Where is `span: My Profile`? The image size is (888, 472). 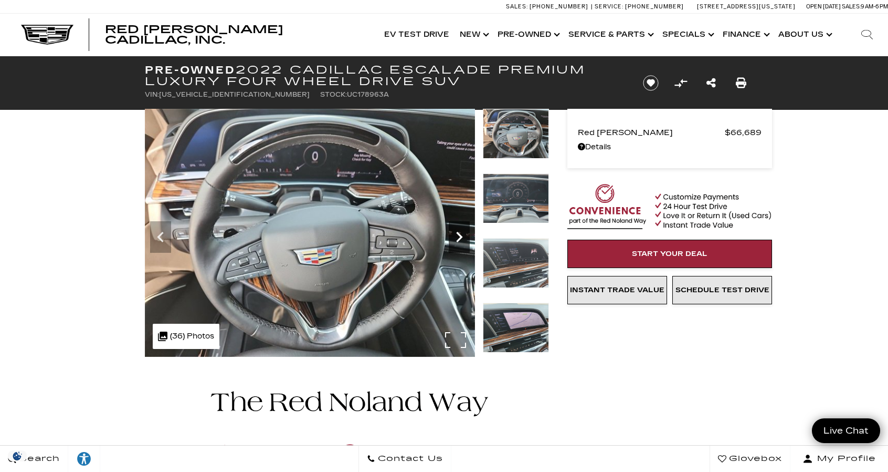
span: My Profile is located at coordinates (845, 458).